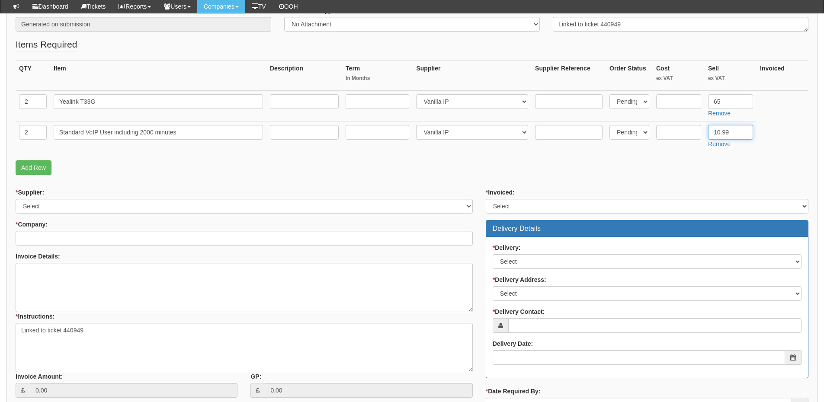  I want to click on label: Delivery Date:, so click(512, 344).